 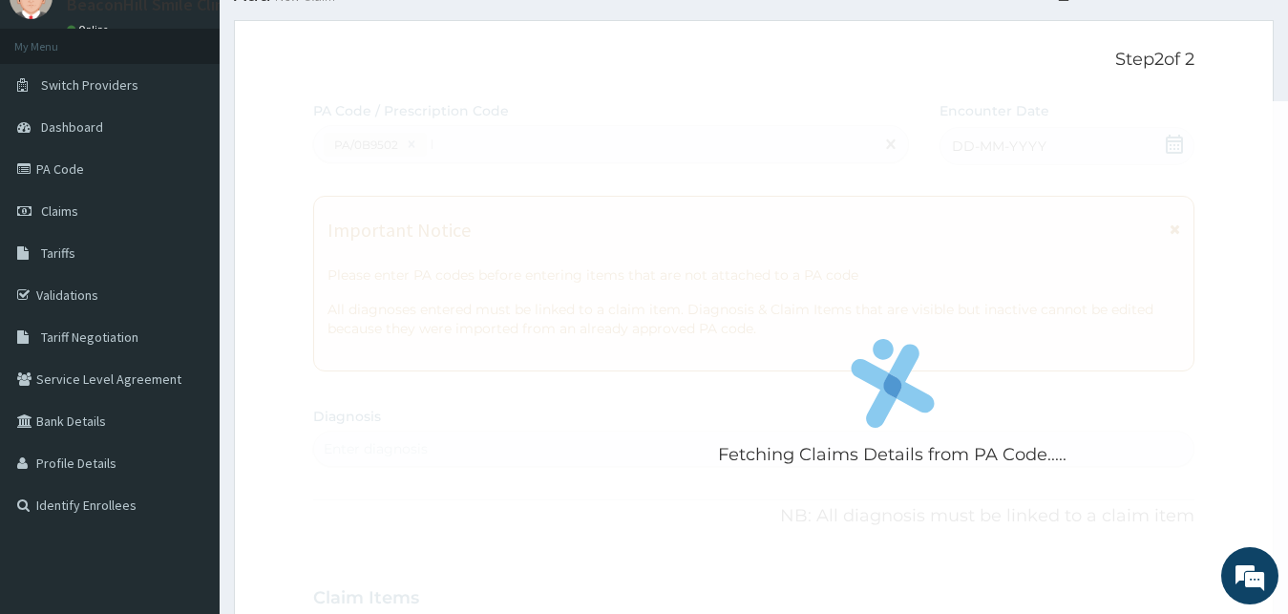 What do you see at coordinates (186, 444) in the screenshot?
I see `textarea: Type your message and hit 'Enter'` at bounding box center [186, 444].